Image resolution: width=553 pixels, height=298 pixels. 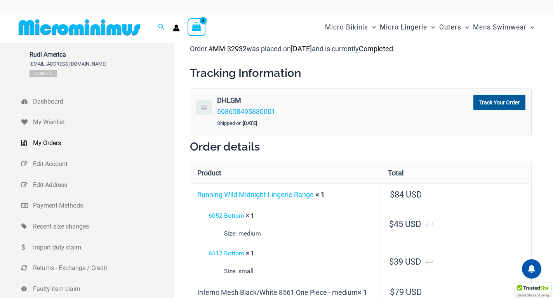 What do you see at coordinates (406, 195) in the screenshot?
I see `bdi: 84 USD` at bounding box center [406, 195].